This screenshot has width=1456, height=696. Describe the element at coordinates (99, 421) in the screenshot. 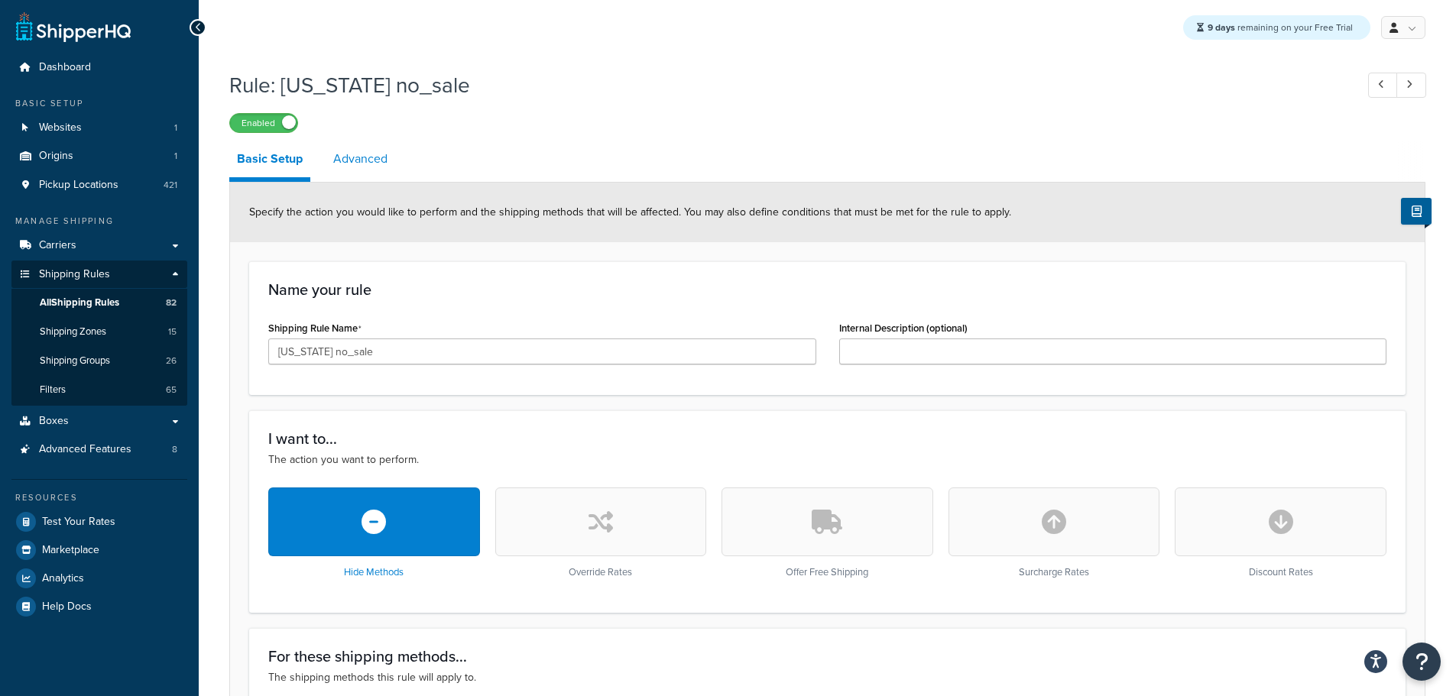

I see `a: Boxes` at that location.